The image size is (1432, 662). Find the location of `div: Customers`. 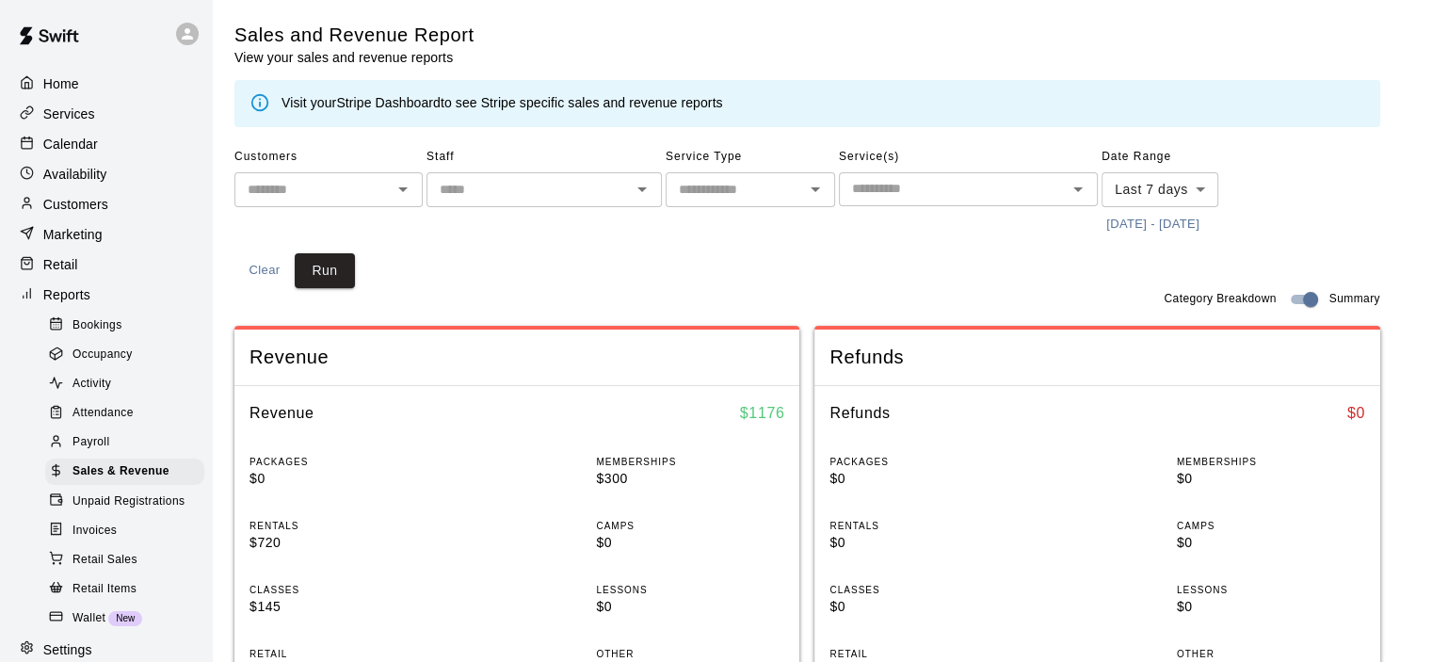

div: Customers is located at coordinates (105, 204).